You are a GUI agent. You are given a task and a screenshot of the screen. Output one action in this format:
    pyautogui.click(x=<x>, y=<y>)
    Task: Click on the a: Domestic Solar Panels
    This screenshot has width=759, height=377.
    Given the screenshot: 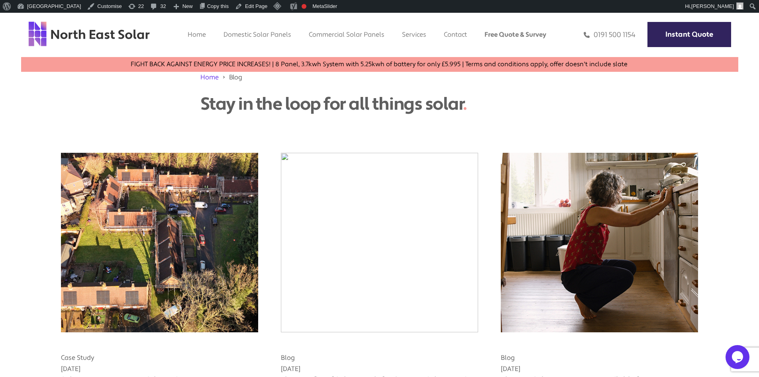 What is the action you would take?
    pyautogui.click(x=258, y=34)
    